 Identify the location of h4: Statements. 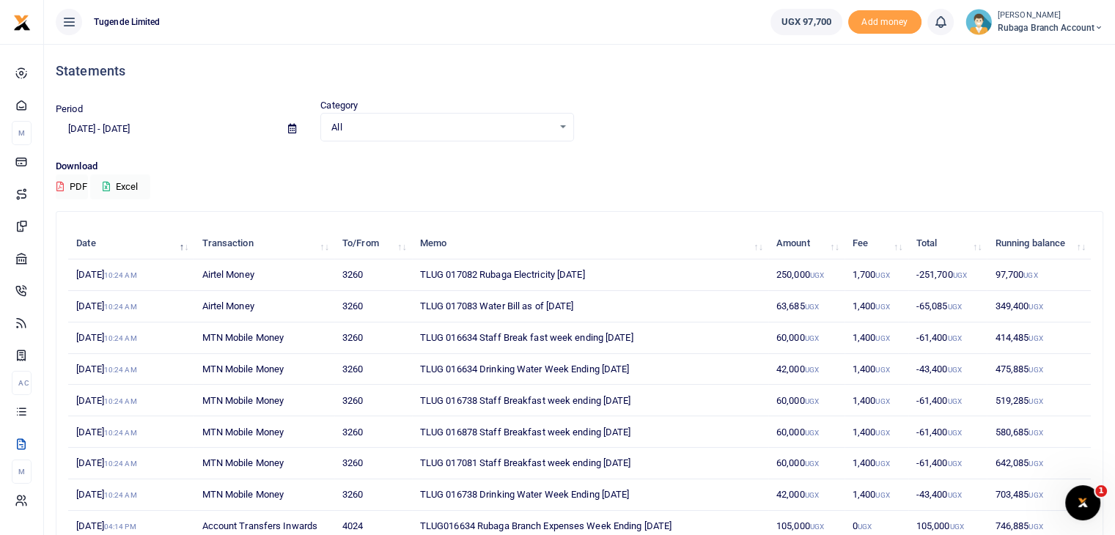
(579, 71).